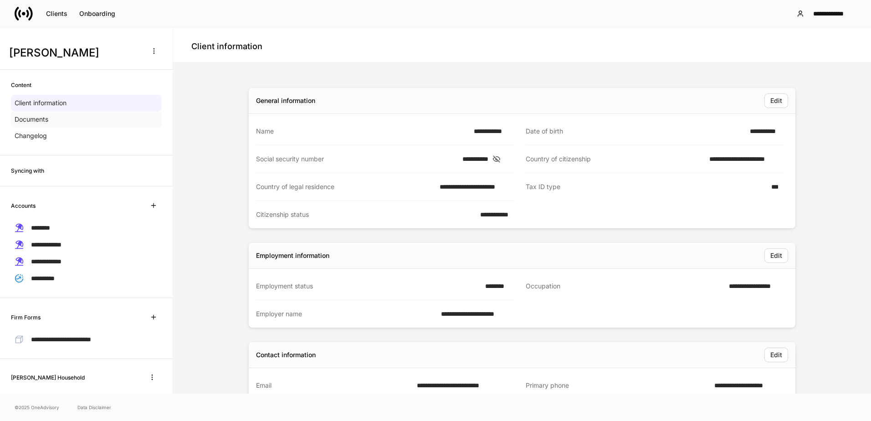  What do you see at coordinates (346, 314) in the screenshot?
I see `div: Employer name` at bounding box center [346, 314].